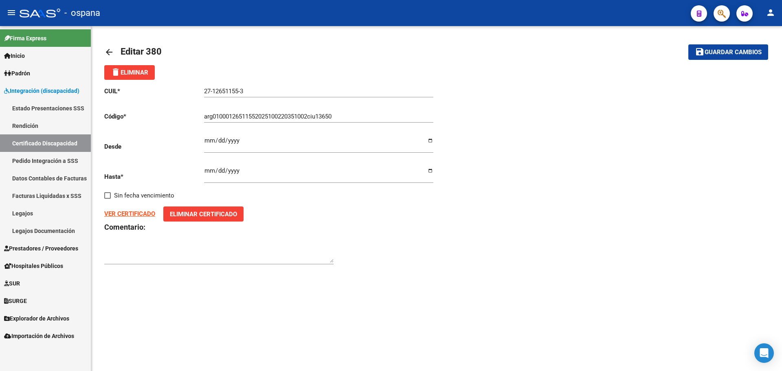 This screenshot has height=371, width=782. What do you see at coordinates (17, 73) in the screenshot?
I see `span: Padrón` at bounding box center [17, 73].